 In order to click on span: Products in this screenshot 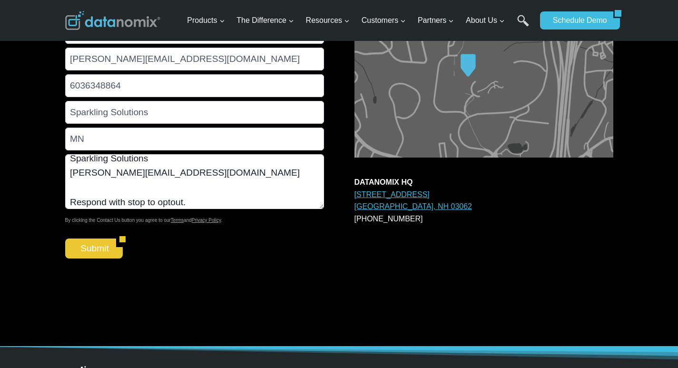, I will do `click(205, 20)`.